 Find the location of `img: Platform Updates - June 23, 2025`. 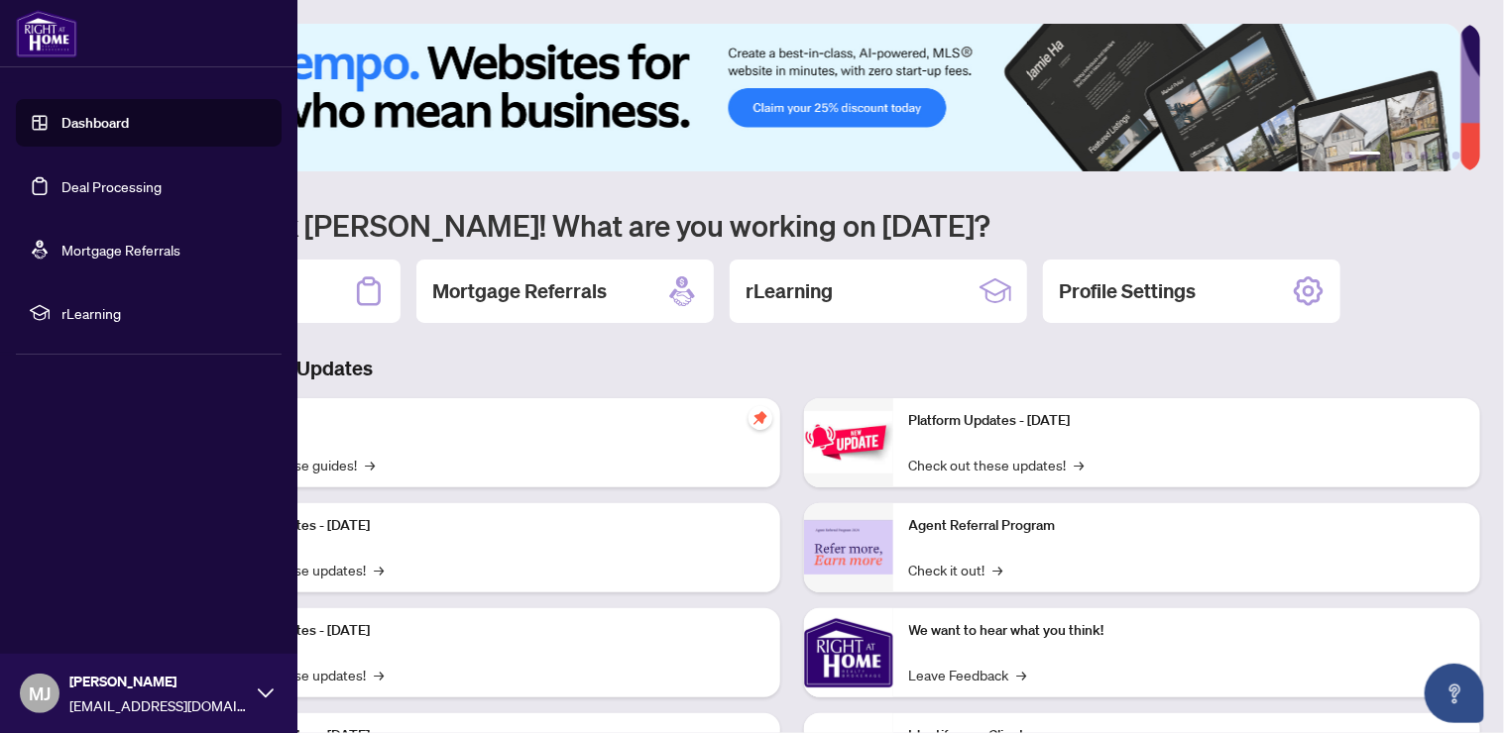

img: Platform Updates - June 23, 2025 is located at coordinates (848, 442).